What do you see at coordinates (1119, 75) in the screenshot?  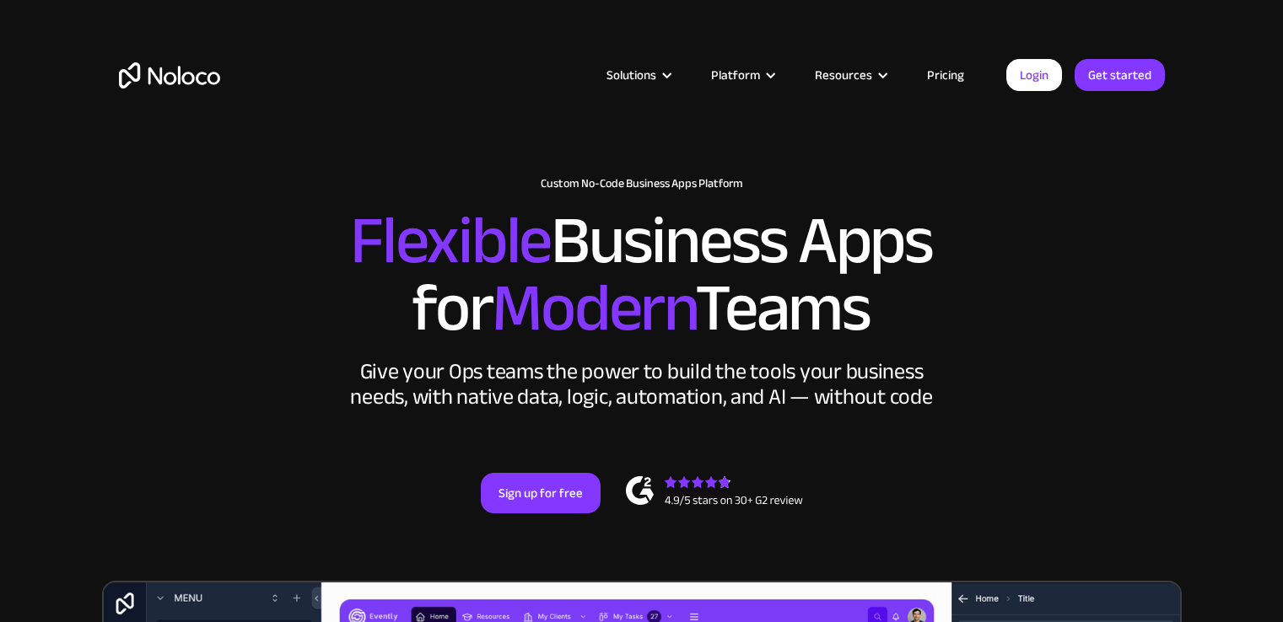 I see `a: Get started` at bounding box center [1119, 75].